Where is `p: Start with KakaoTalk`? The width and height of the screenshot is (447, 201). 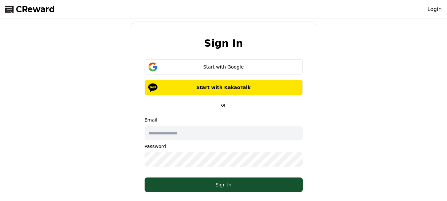 p: Start with KakaoTalk is located at coordinates (224, 87).